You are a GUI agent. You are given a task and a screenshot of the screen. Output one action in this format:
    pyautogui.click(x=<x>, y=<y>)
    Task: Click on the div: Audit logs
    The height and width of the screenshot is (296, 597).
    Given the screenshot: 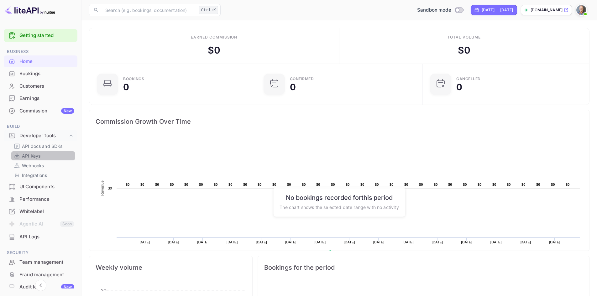 What is the action you would take?
    pyautogui.click(x=47, y=287)
    